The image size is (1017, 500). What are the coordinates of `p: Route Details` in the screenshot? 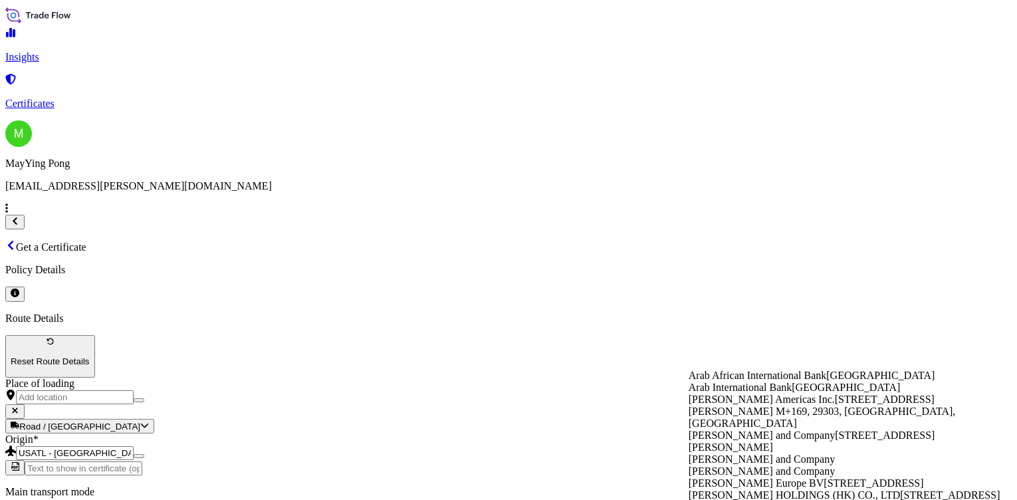 It's located at (509, 318).